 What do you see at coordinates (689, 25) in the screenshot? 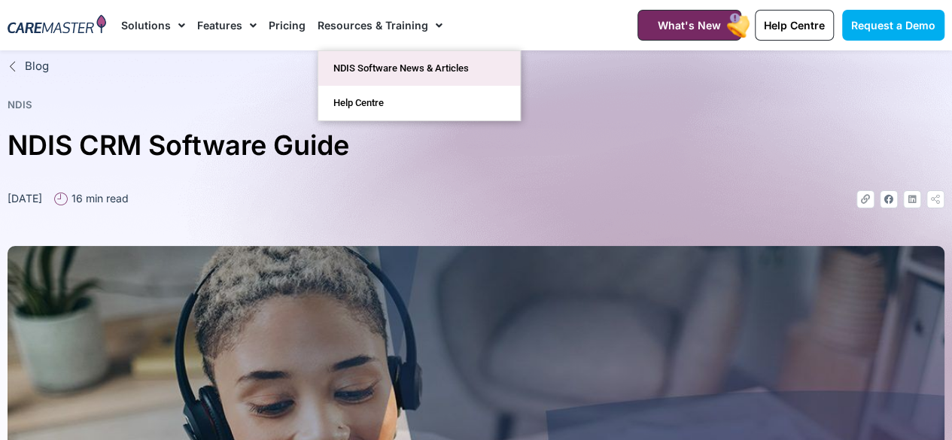
I see `span: What's New` at bounding box center [689, 25].